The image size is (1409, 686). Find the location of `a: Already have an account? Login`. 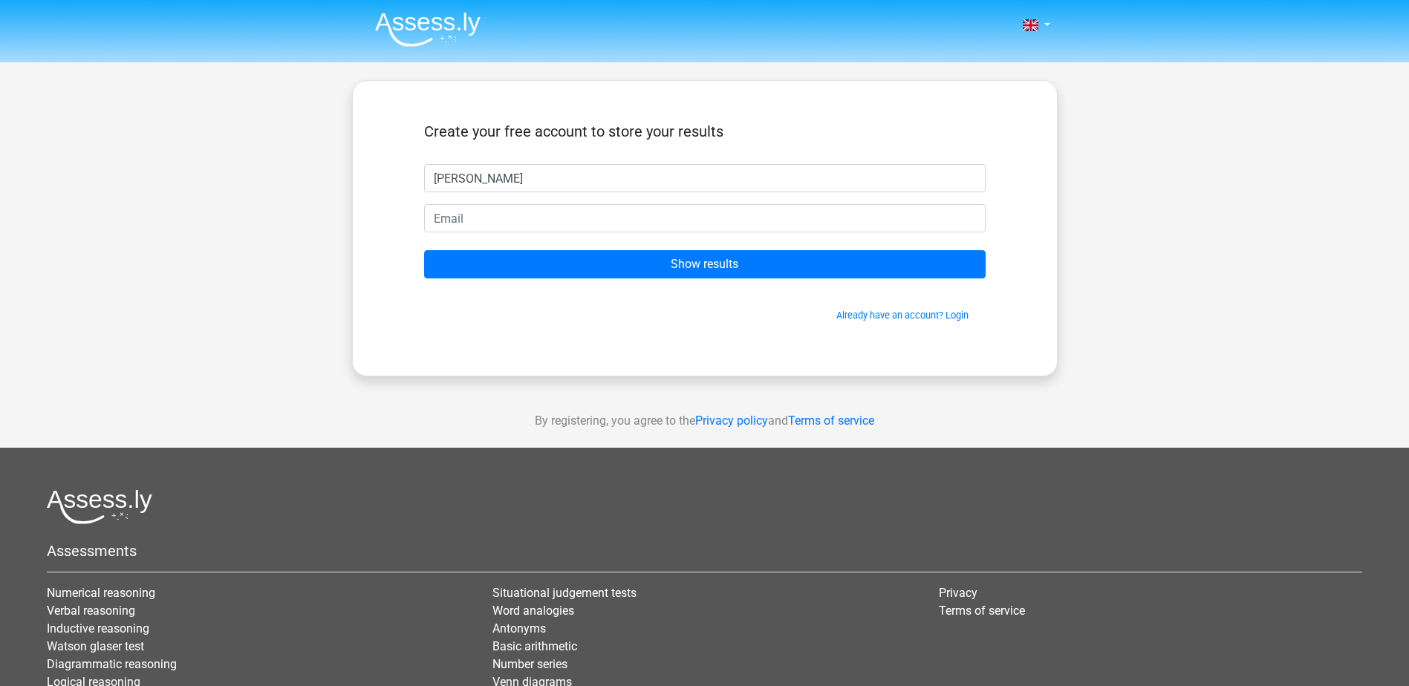

a: Already have an account? Login is located at coordinates (903, 315).